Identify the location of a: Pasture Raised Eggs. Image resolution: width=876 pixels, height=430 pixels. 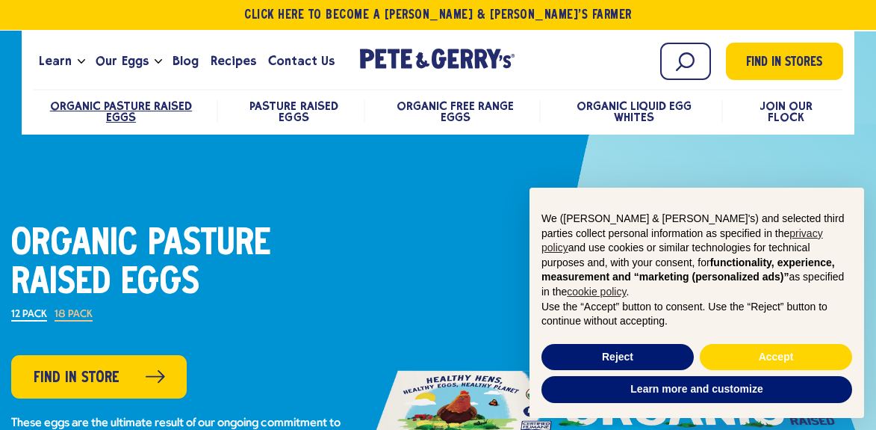
(294, 111).